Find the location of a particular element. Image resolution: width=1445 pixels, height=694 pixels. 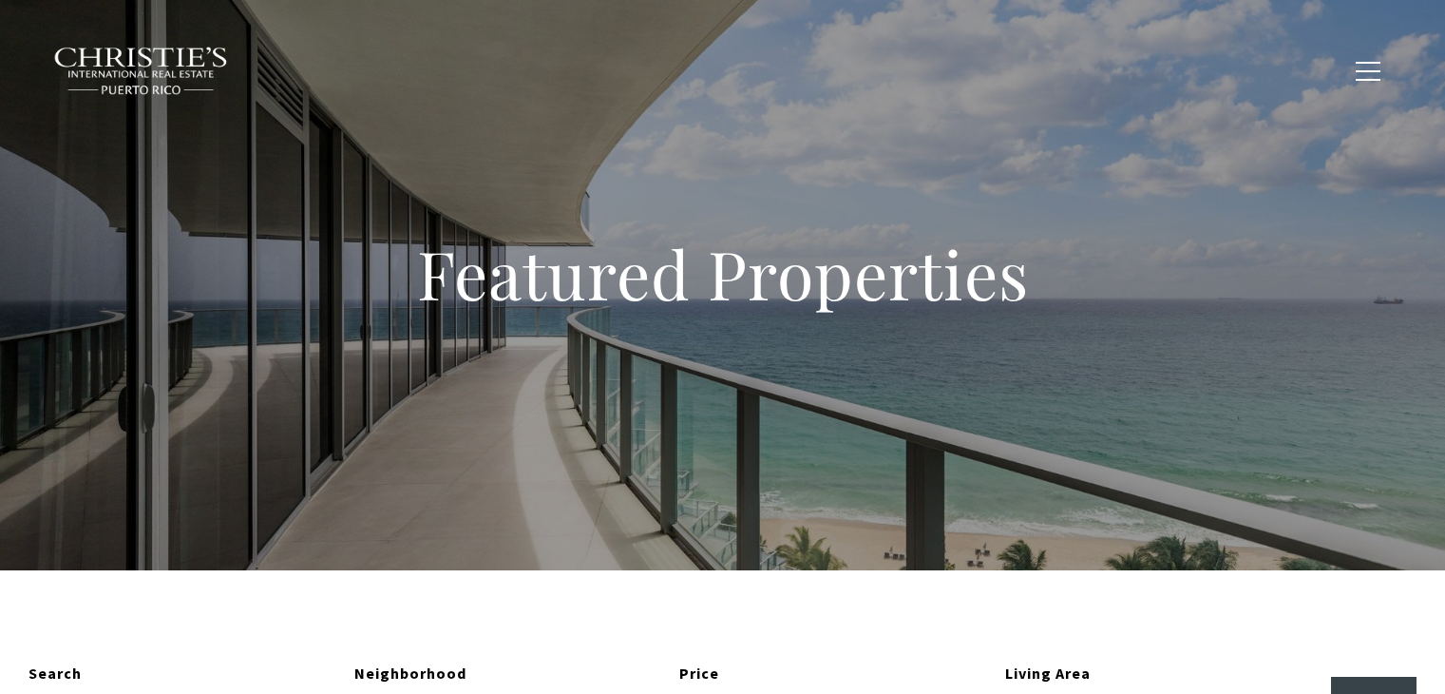

img: Christie's International Real Estate black text logo is located at coordinates (142, 71).